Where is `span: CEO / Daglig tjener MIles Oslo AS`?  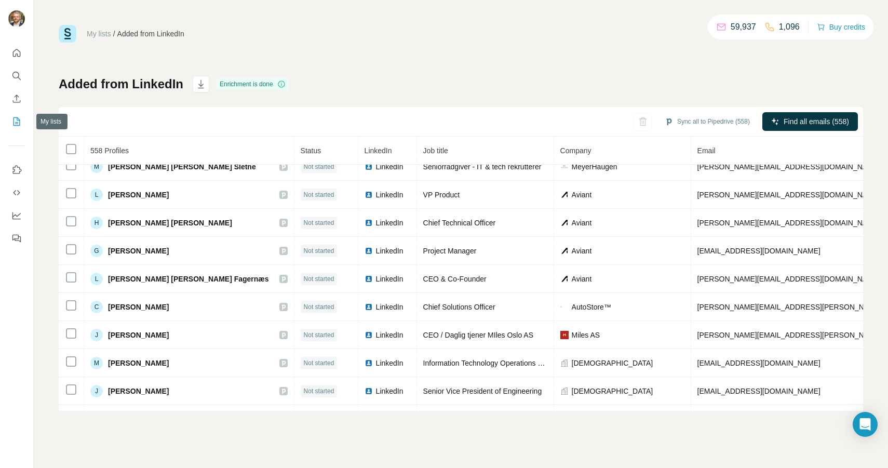 span: CEO / Daglig tjener MIles Oslo AS is located at coordinates (478, 335).